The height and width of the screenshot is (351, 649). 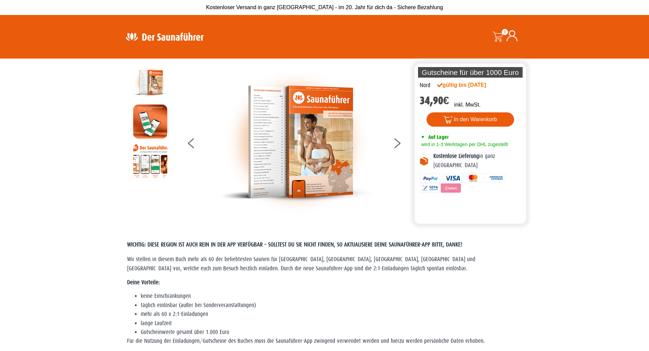 I want to click on li: mehr als 60 x 2:1-Einladungen, so click(x=331, y=314).